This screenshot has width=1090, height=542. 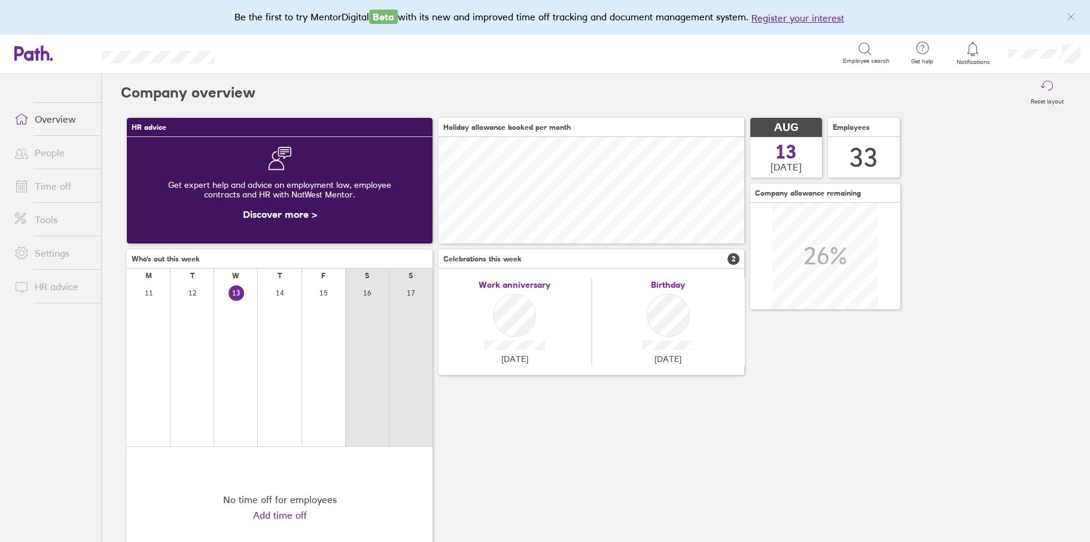 What do you see at coordinates (188, 93) in the screenshot?
I see `h2: Company overview` at bounding box center [188, 93].